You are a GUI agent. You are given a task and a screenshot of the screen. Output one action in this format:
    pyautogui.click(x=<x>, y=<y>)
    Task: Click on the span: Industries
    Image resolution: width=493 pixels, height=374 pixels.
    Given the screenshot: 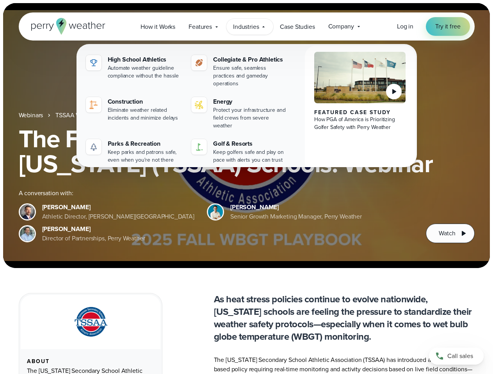 What is the action you would take?
    pyautogui.click(x=246, y=27)
    